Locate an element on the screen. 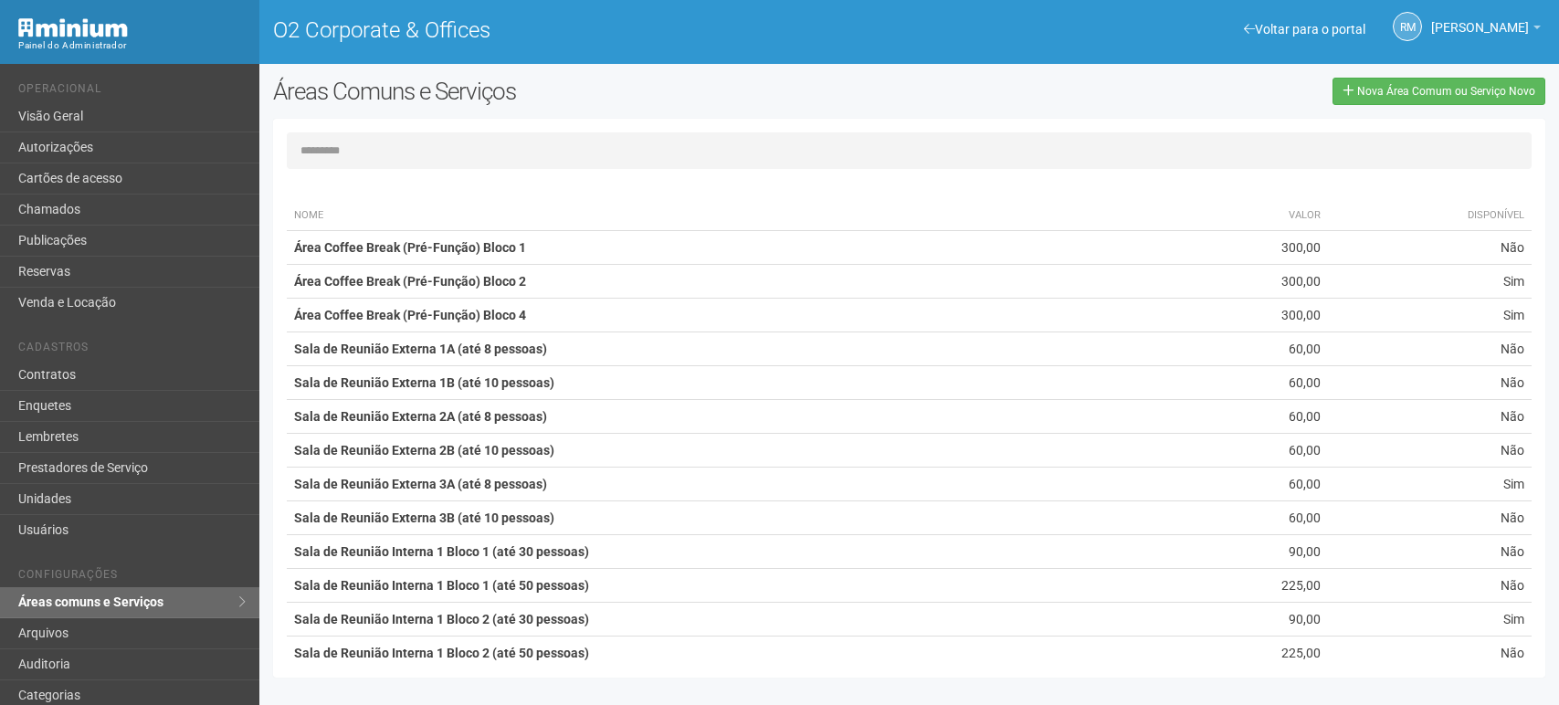  li: Cadastros is located at coordinates (132, 350).